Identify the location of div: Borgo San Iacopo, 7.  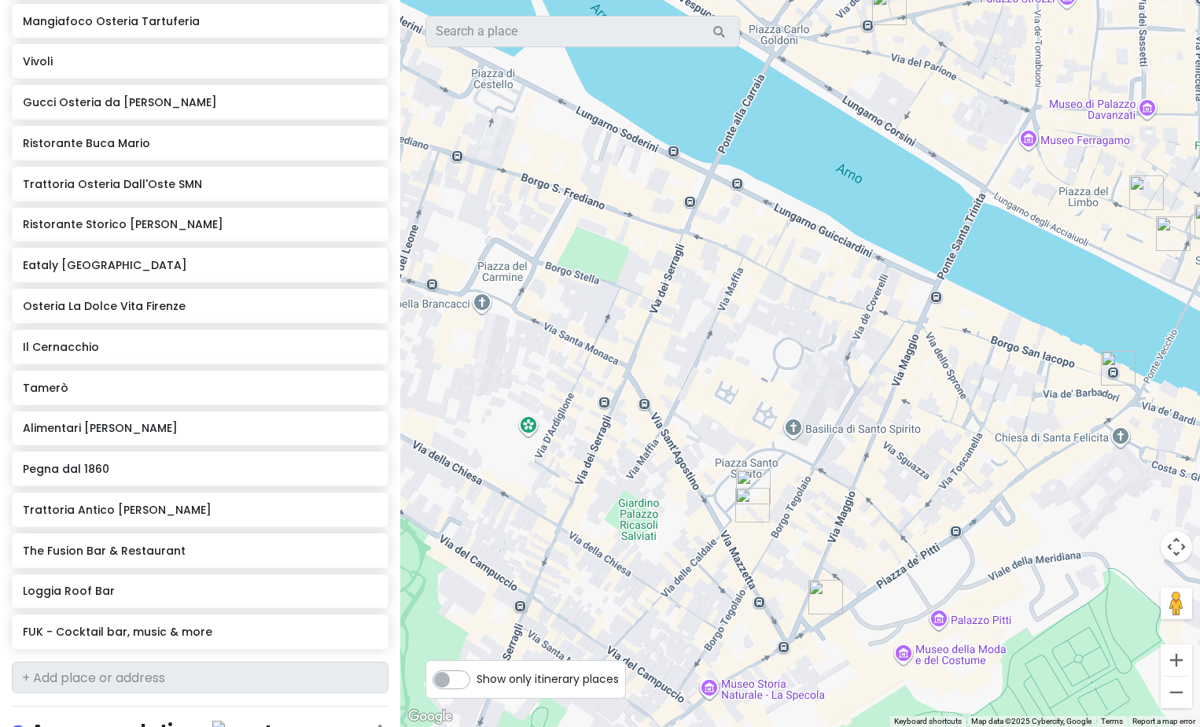
(1119, 368).